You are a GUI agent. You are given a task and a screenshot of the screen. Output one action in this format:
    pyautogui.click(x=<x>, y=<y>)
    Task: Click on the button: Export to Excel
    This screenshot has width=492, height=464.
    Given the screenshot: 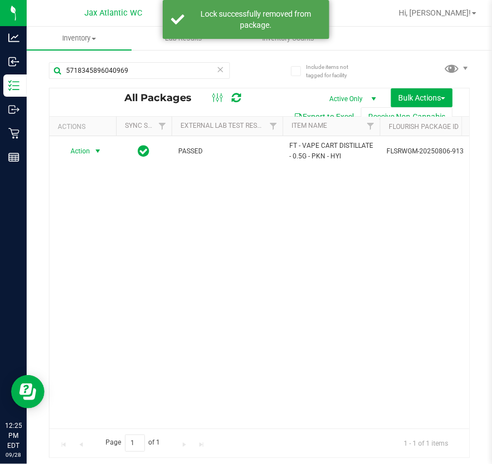 What is the action you would take?
    pyautogui.click(x=324, y=117)
    